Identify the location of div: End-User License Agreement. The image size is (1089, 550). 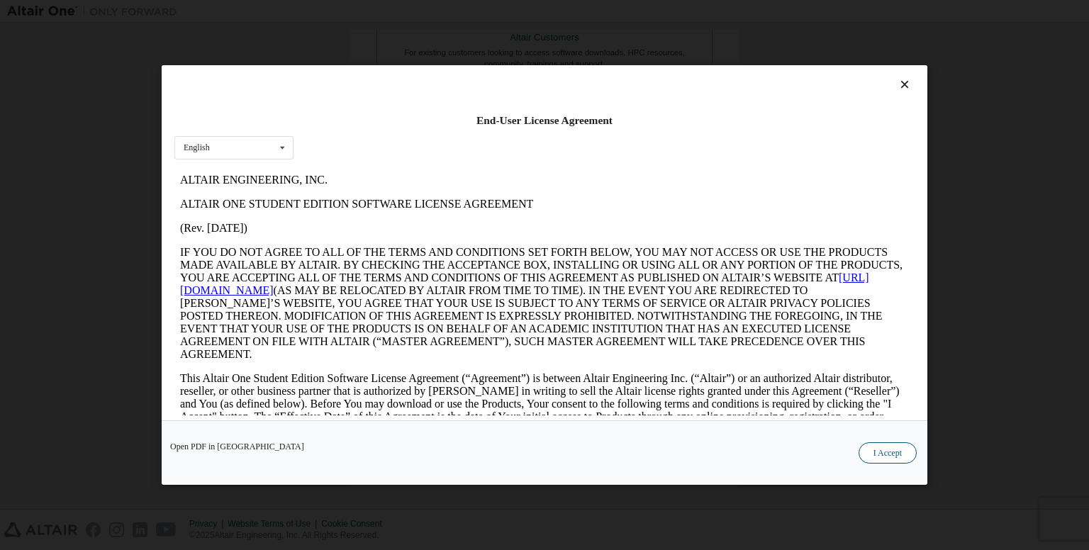
(544, 121).